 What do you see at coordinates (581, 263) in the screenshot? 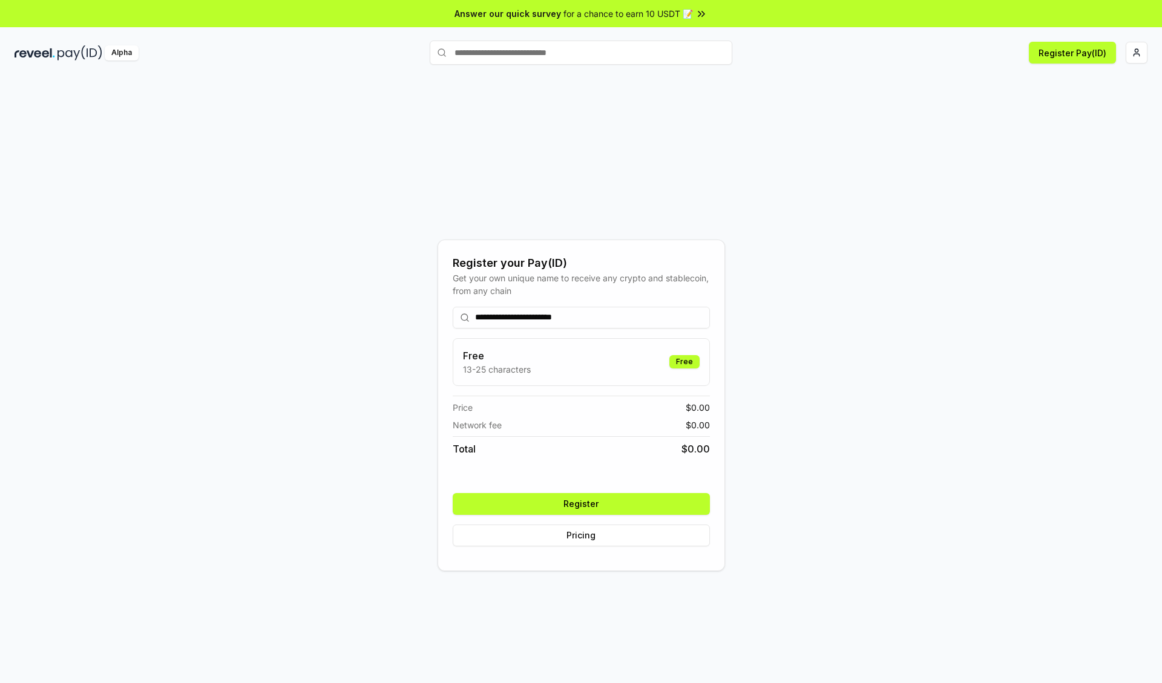
I see `div: Register your Pay(ID)` at bounding box center [581, 263].